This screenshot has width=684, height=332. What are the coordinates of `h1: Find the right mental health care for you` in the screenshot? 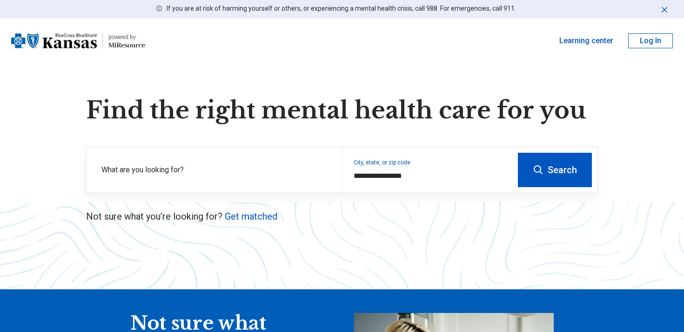 It's located at (342, 111).